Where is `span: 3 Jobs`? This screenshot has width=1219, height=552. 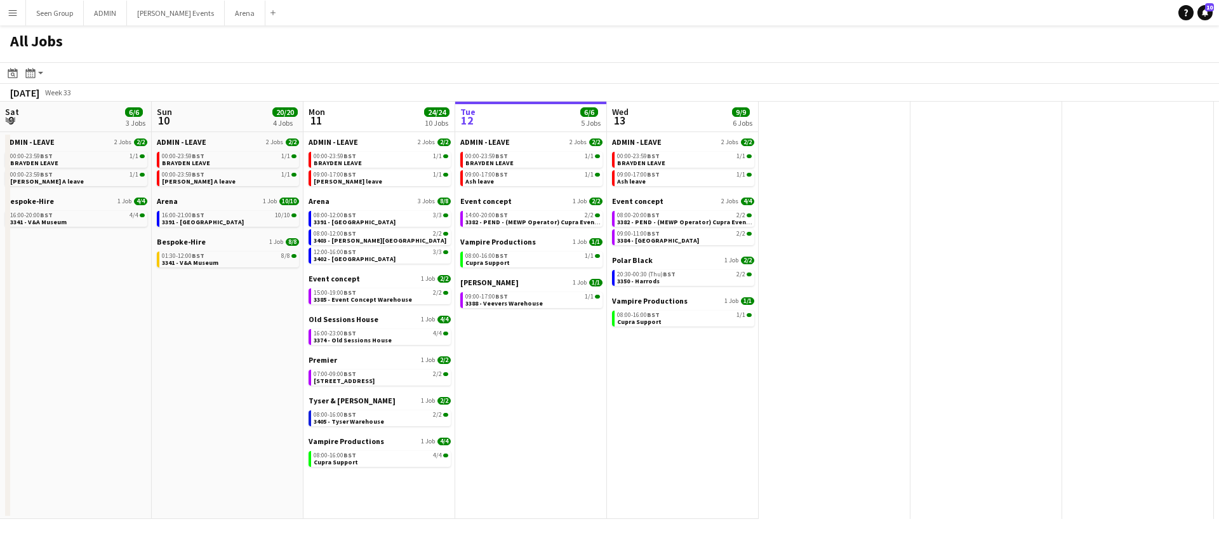
span: 3 Jobs is located at coordinates (426, 201).